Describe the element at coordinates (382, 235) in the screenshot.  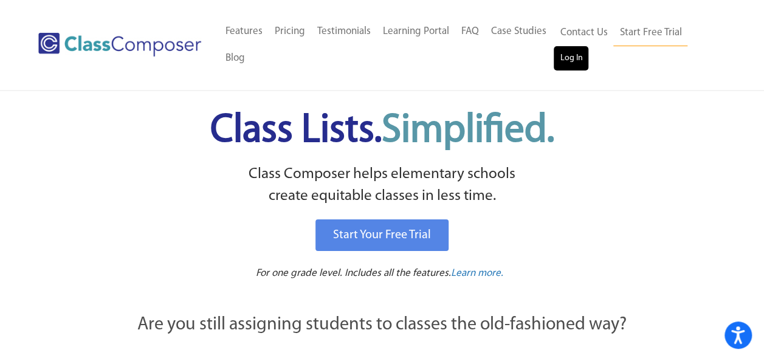
I see `span: Start Your Free Trial` at that location.